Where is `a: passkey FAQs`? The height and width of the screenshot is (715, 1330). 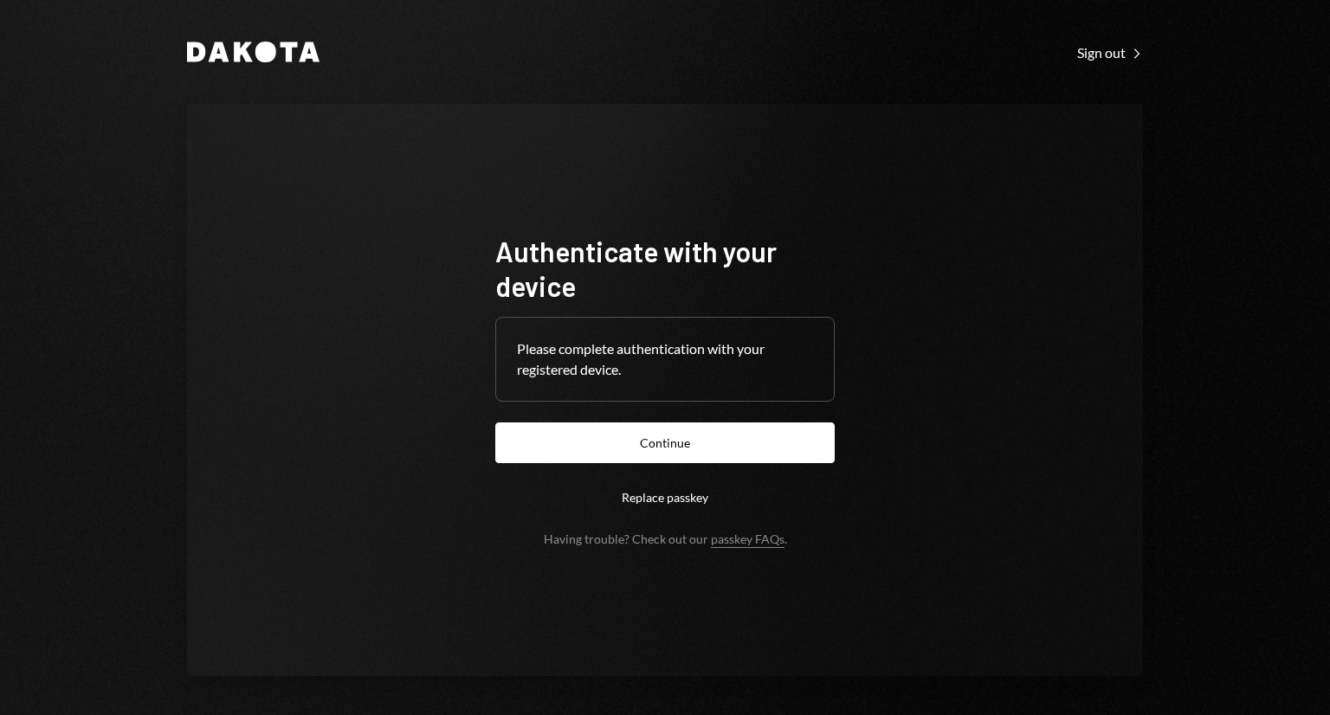 a: passkey FAQs is located at coordinates (748, 540).